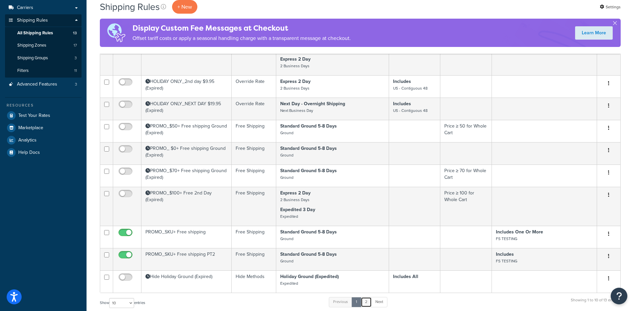 Image resolution: width=634 pixels, height=311 pixels. Describe the element at coordinates (596, 303) in the screenshot. I see `div: Showing 1 to 10 of 13 entries` at that location.